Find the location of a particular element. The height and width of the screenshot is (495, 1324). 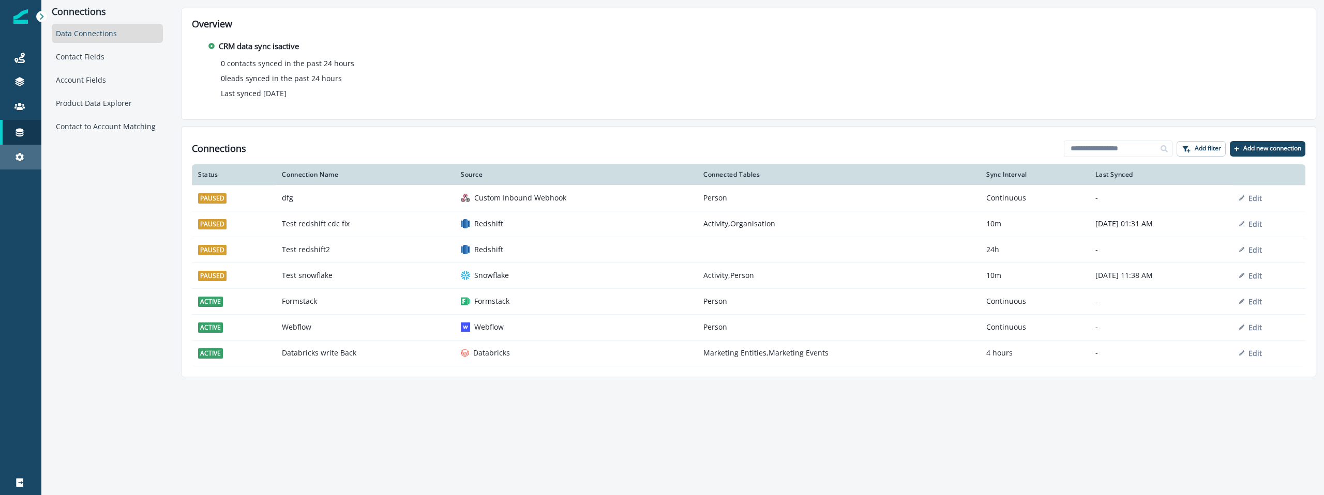

img: snowflake is located at coordinates (465, 276).